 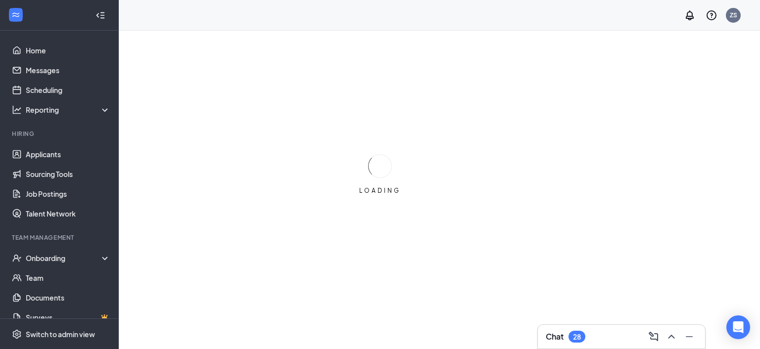 What do you see at coordinates (68, 194) in the screenshot?
I see `a: Job Postings` at bounding box center [68, 194].